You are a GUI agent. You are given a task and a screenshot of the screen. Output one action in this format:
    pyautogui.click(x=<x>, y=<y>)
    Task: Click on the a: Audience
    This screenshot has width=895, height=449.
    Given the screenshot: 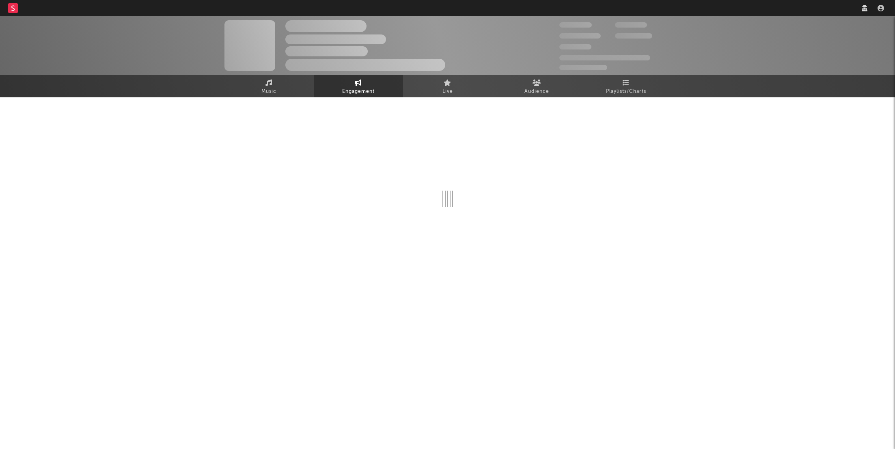 What is the action you would take?
    pyautogui.click(x=537, y=86)
    